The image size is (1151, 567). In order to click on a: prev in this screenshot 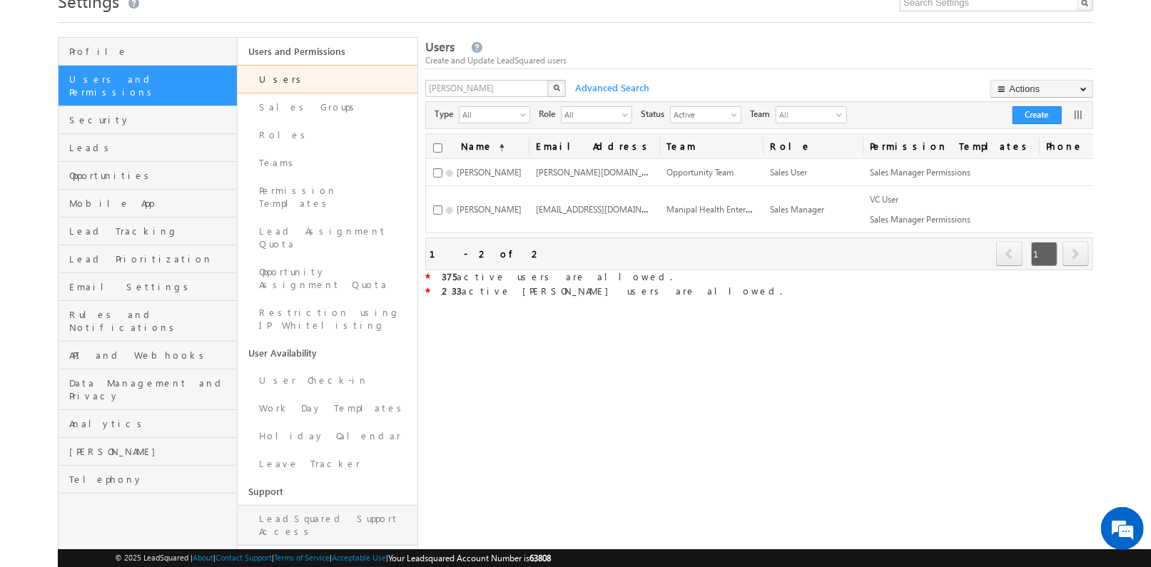, I will do `click(1010, 255)`.